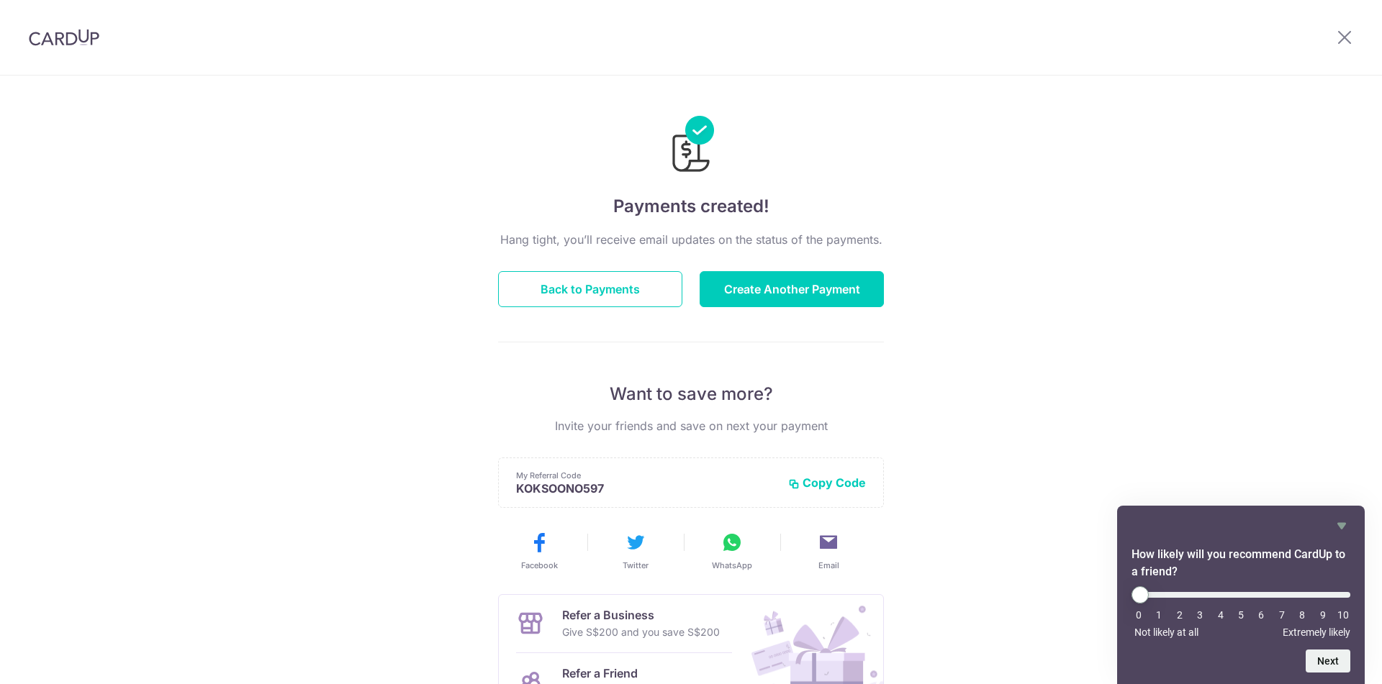 This screenshot has height=684, width=1382. What do you see at coordinates (691, 426) in the screenshot?
I see `p: Invite your friends and save on next your payment` at bounding box center [691, 426].